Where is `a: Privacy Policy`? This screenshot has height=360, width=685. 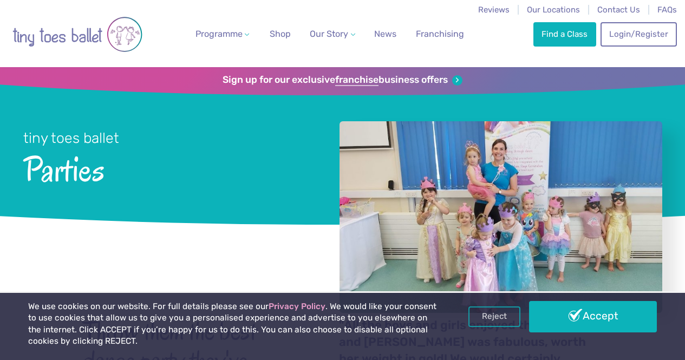 a: Privacy Policy is located at coordinates (297, 306).